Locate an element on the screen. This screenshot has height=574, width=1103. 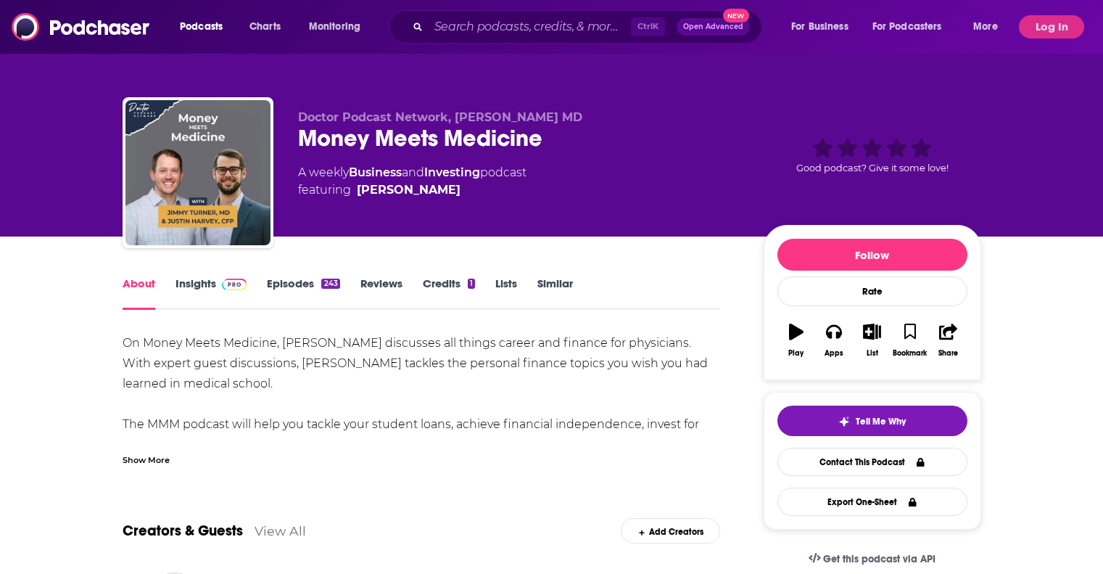
div: Bookmark is located at coordinates (910, 353).